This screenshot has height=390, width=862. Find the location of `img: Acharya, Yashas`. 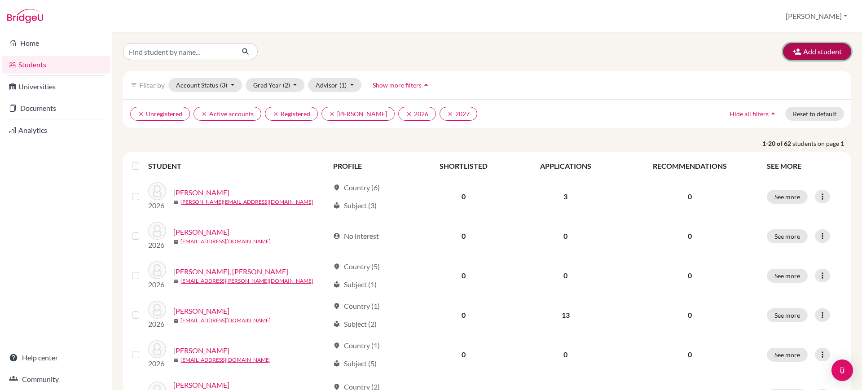

img: Acharya, Yashas is located at coordinates (157, 191).